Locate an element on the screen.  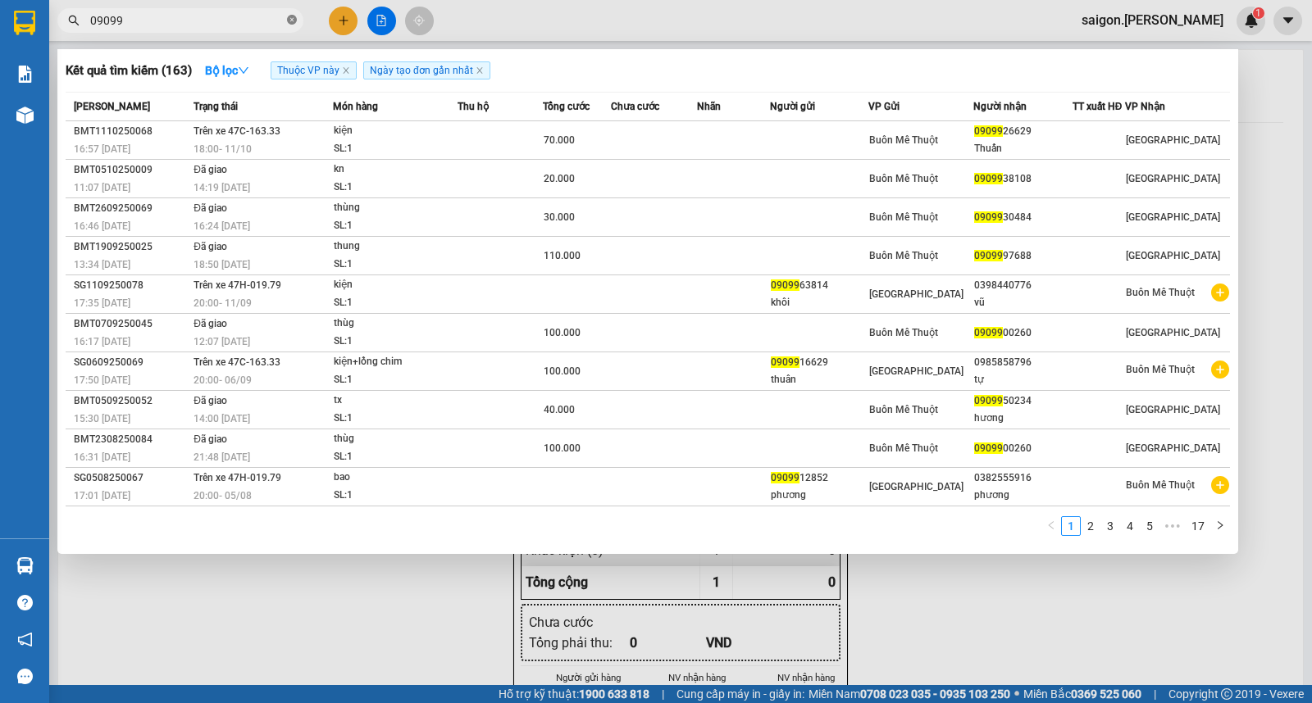
li: Next 5 Pages is located at coordinates (1172, 526).